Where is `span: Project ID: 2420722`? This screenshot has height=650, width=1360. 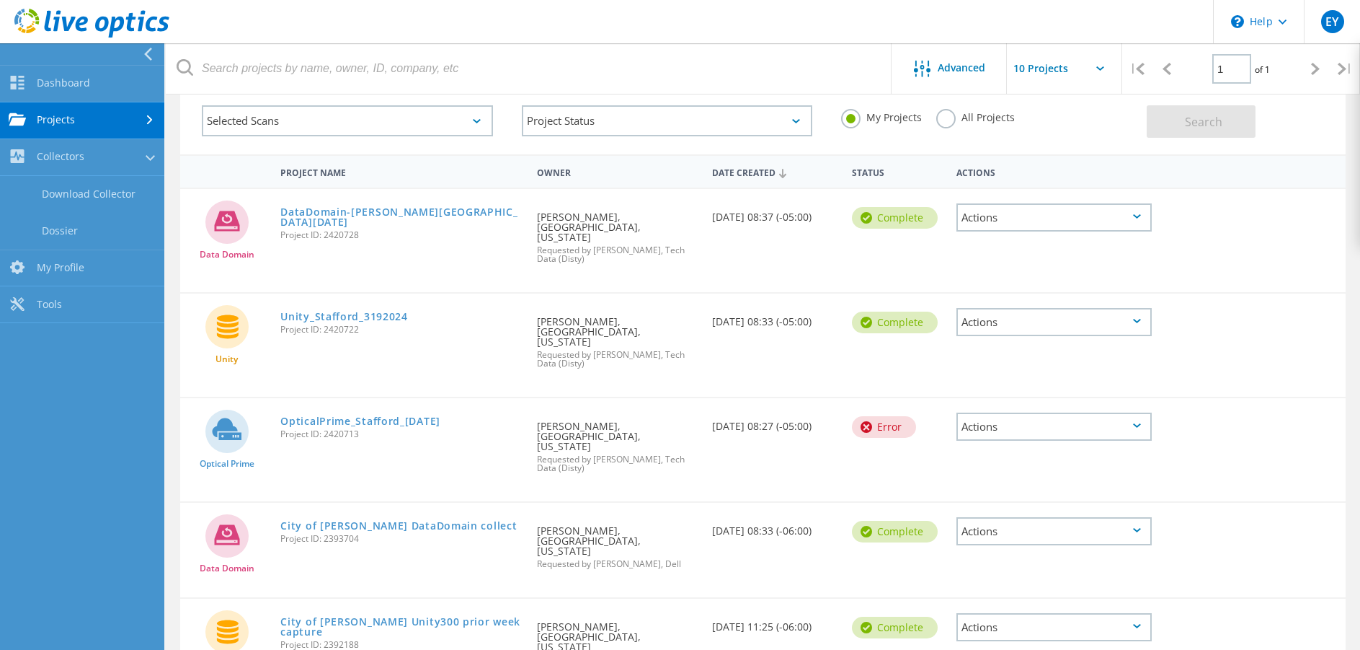
span: Project ID: 2420722 is located at coordinates (402, 329).